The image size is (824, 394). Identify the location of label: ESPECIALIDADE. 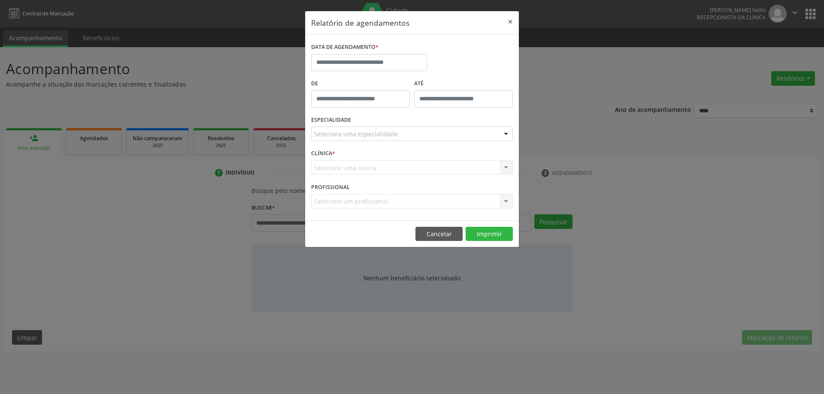
(331, 120).